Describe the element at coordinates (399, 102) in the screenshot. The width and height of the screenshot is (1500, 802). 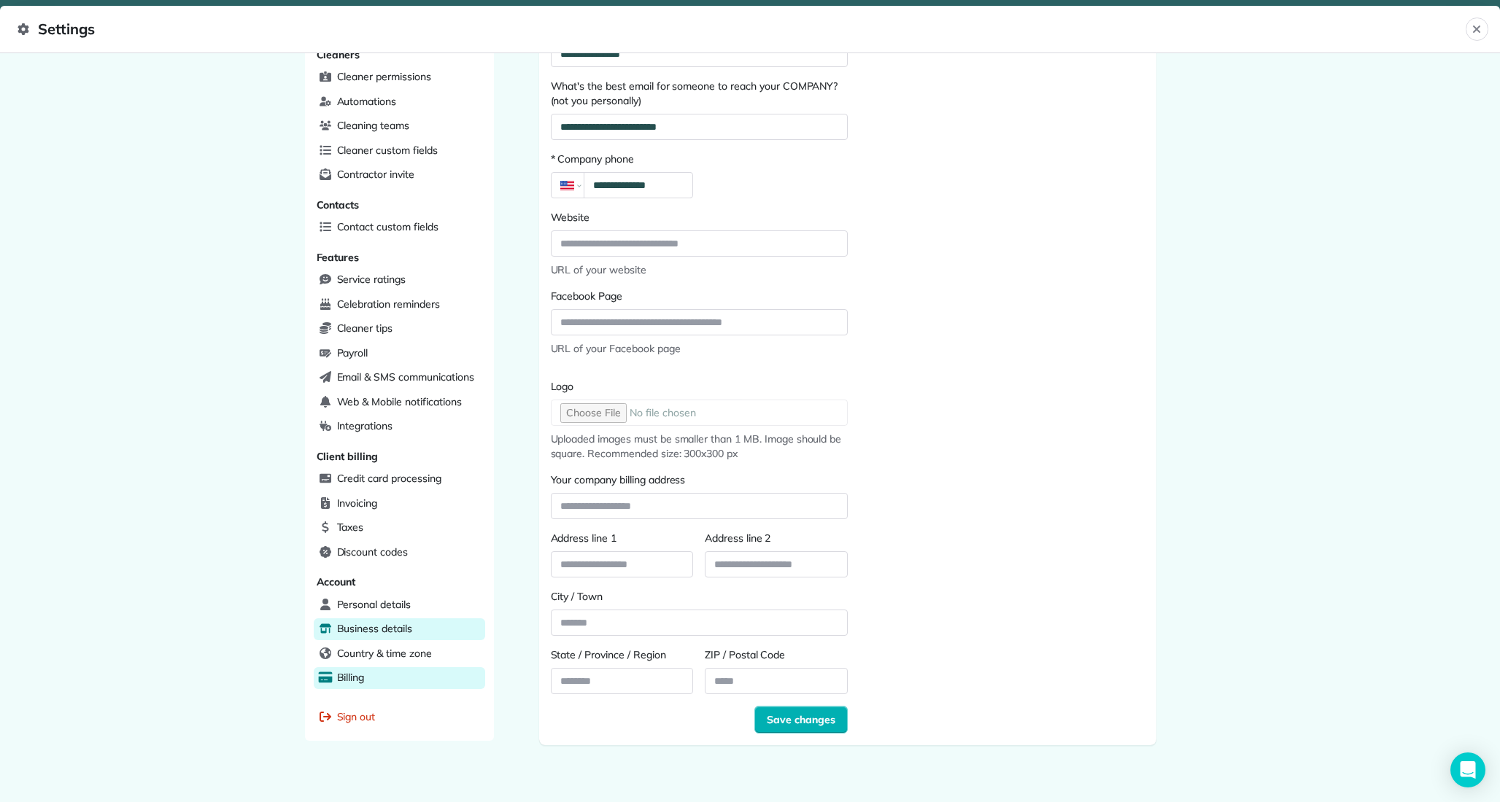
I see `a: Automations` at that location.